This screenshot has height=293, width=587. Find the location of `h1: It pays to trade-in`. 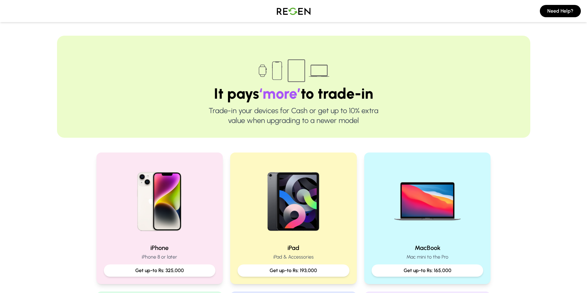

h1: It pays to trade-in is located at coordinates (293, 94).